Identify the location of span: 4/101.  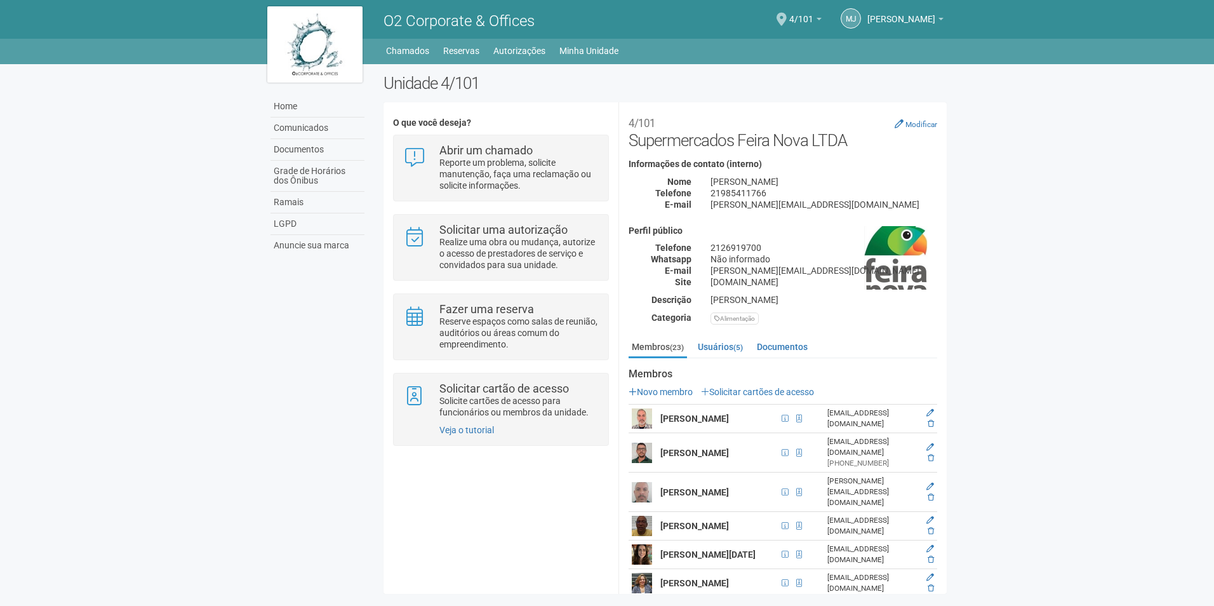
(802, 13).